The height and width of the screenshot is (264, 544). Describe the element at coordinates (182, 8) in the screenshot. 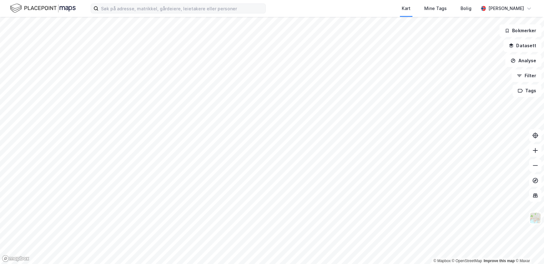

I see `input: Søk på adresse, matrikkel, gårdeiere, leietakere eller personer` at that location.